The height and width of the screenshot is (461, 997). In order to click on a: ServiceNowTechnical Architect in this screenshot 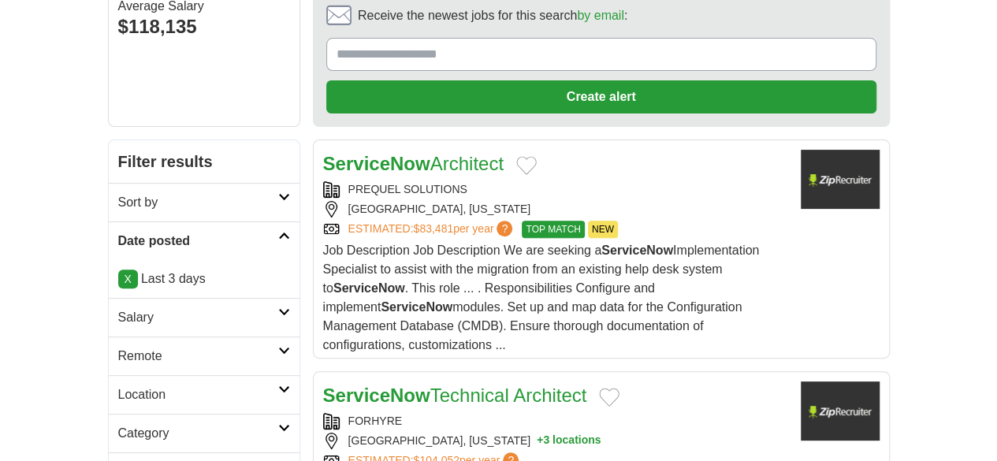, I will do `click(455, 395)`.